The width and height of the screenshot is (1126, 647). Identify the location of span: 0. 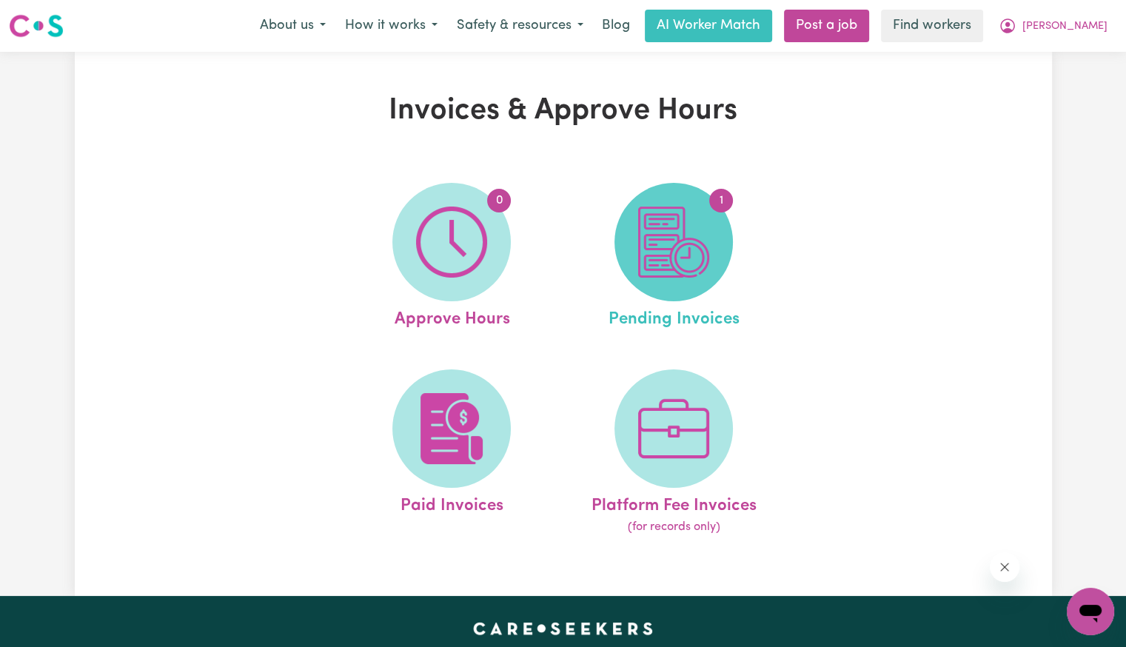
(499, 201).